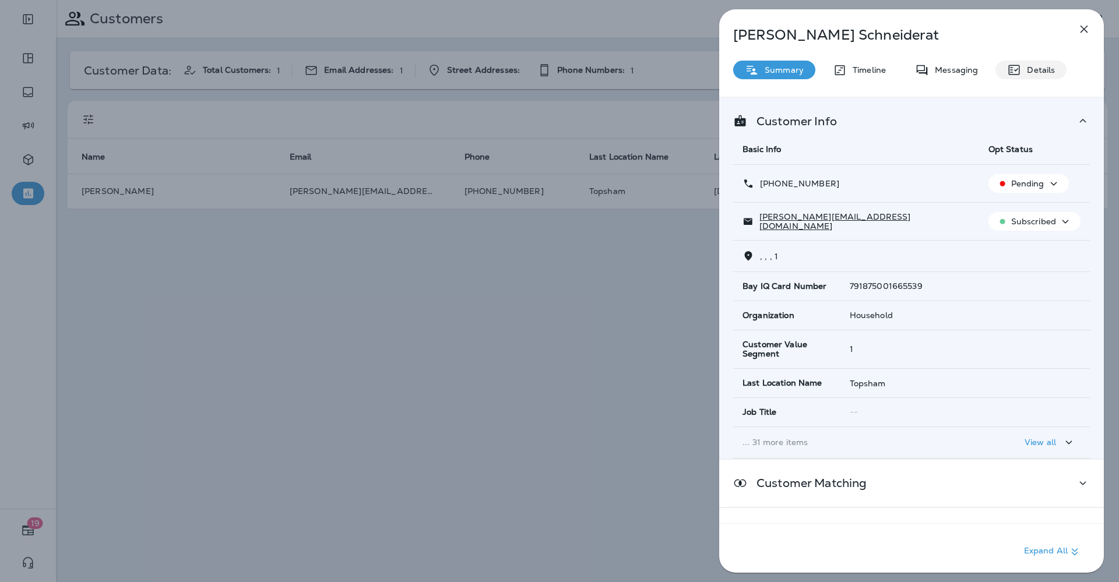  Describe the element at coordinates (868, 383) in the screenshot. I see `span: Topsham` at that location.